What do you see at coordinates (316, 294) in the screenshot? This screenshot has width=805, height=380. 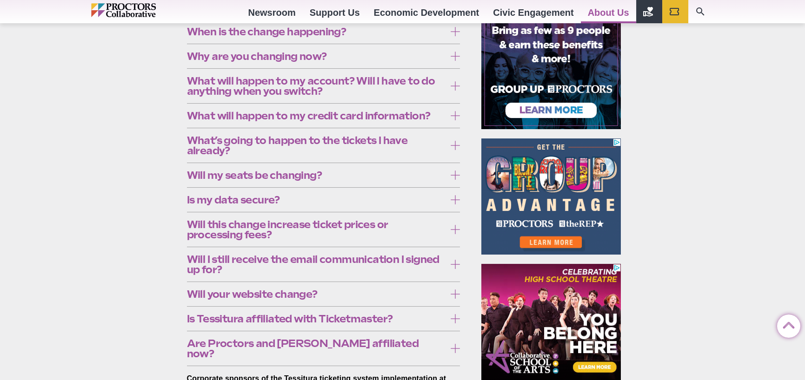 I see `span: Will your website change?` at bounding box center [316, 294].